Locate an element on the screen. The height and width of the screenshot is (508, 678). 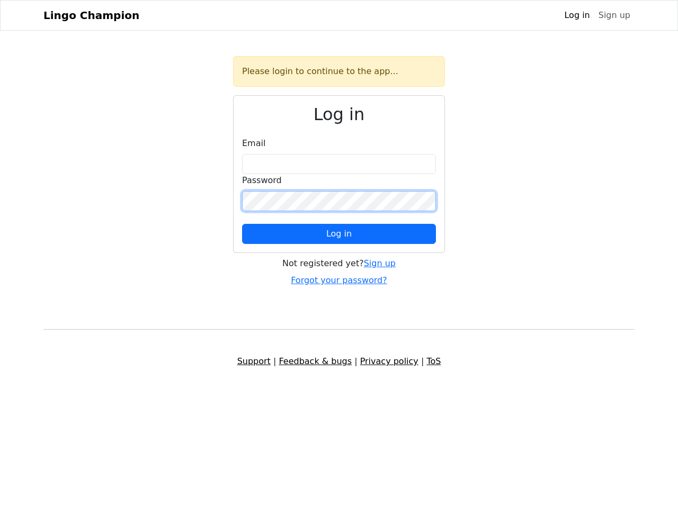
label: Email is located at coordinates (254, 143).